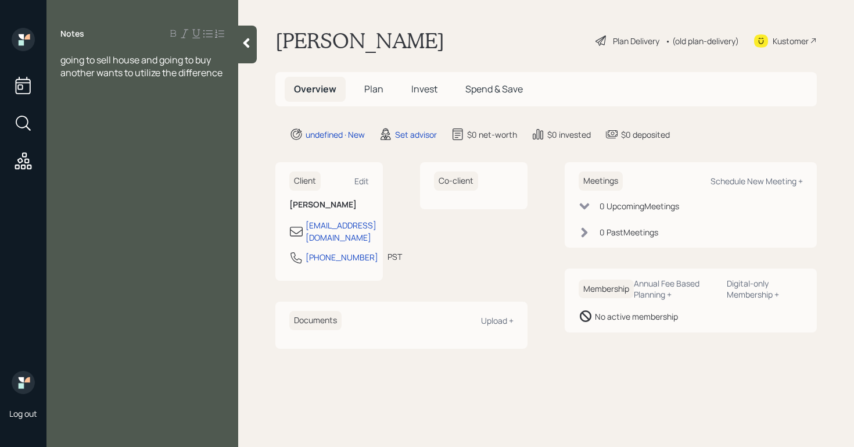 Image resolution: width=854 pixels, height=447 pixels. I want to click on span: Overview, so click(315, 89).